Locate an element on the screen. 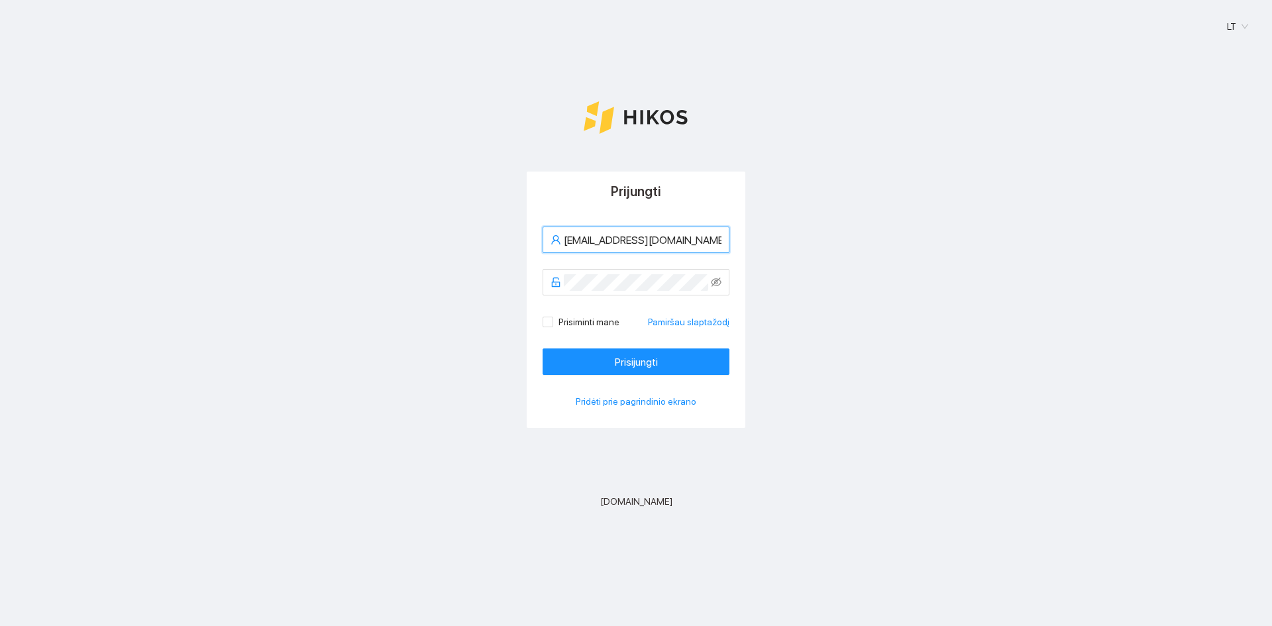 The width and height of the screenshot is (1272, 626). input: El. paštas is located at coordinates (643, 240).